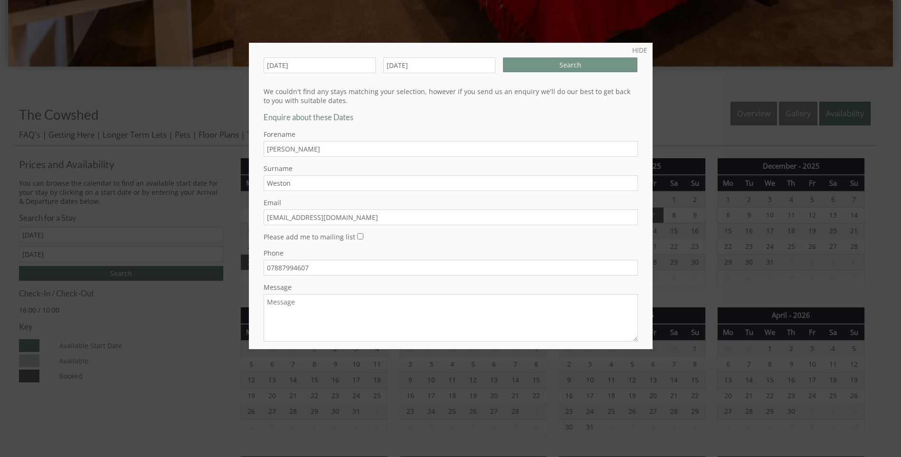  I want to click on label: Email, so click(451, 202).